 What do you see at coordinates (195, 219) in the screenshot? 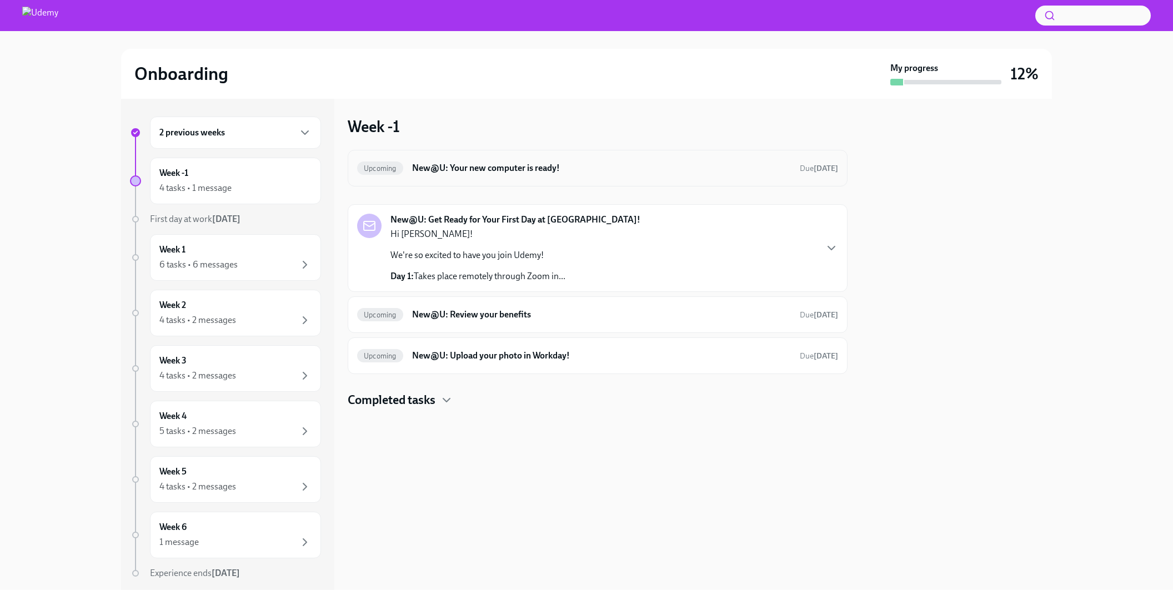
I see `span: First day at work` at bounding box center [195, 219].